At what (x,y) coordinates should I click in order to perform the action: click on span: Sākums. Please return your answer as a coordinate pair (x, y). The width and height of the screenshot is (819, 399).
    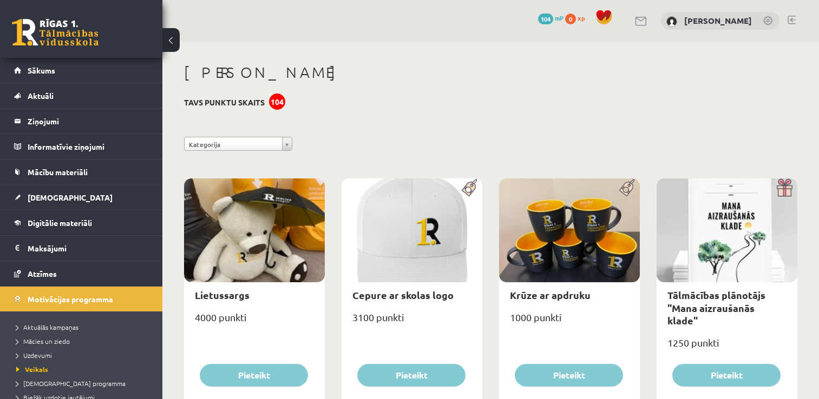
    Looking at the image, I should click on (41, 70).